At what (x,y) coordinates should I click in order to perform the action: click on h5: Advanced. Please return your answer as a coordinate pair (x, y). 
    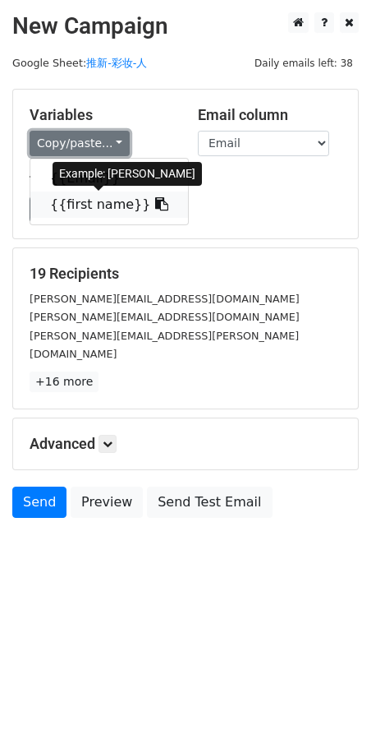
    Looking at the image, I should click on (186, 444).